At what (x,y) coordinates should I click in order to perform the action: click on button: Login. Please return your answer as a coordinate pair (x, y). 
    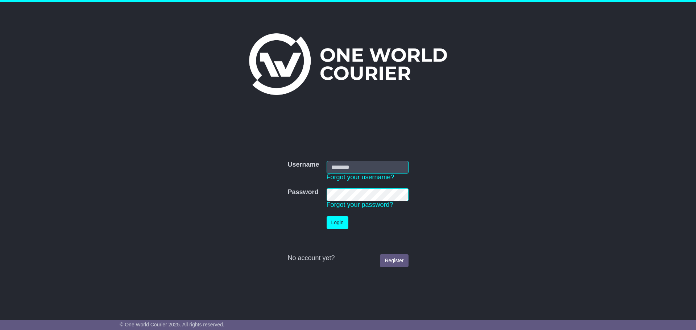
    Looking at the image, I should click on (338, 223).